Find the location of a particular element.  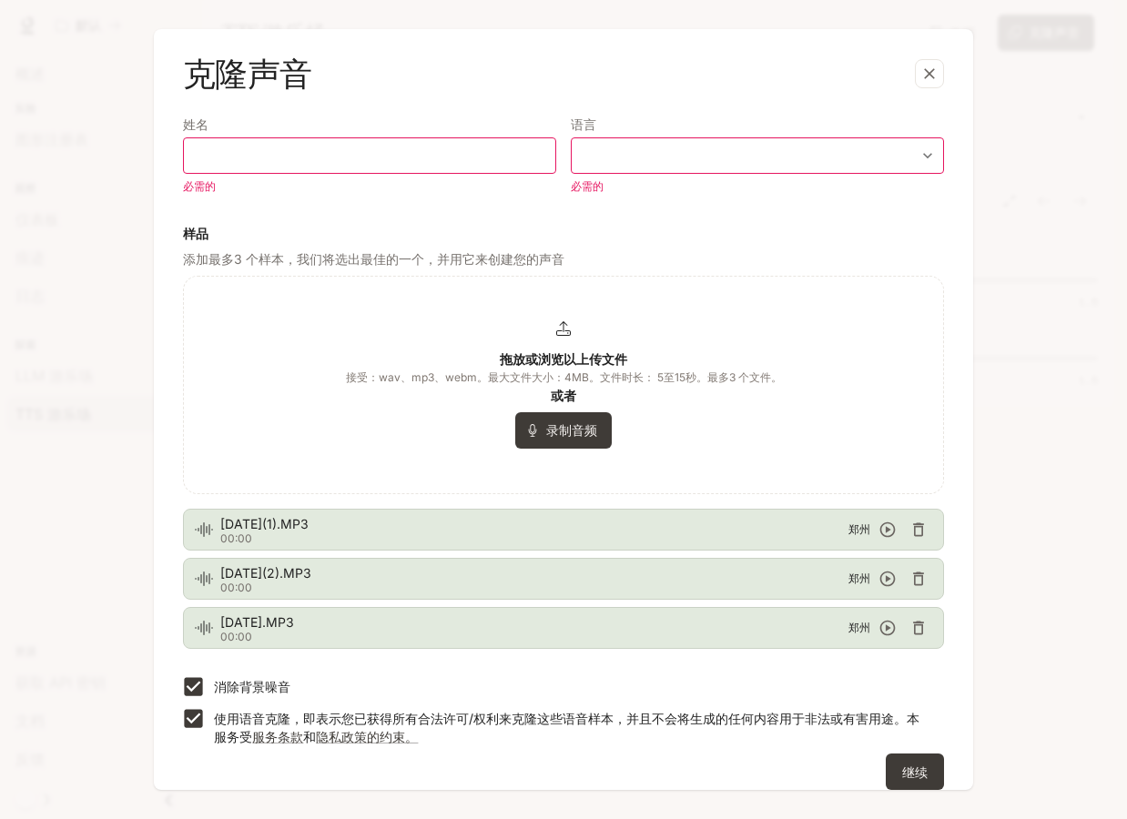

font: 接受：wav、mp3、webm。最大文件大小：4MB。文件时长： is located at coordinates (500, 377).